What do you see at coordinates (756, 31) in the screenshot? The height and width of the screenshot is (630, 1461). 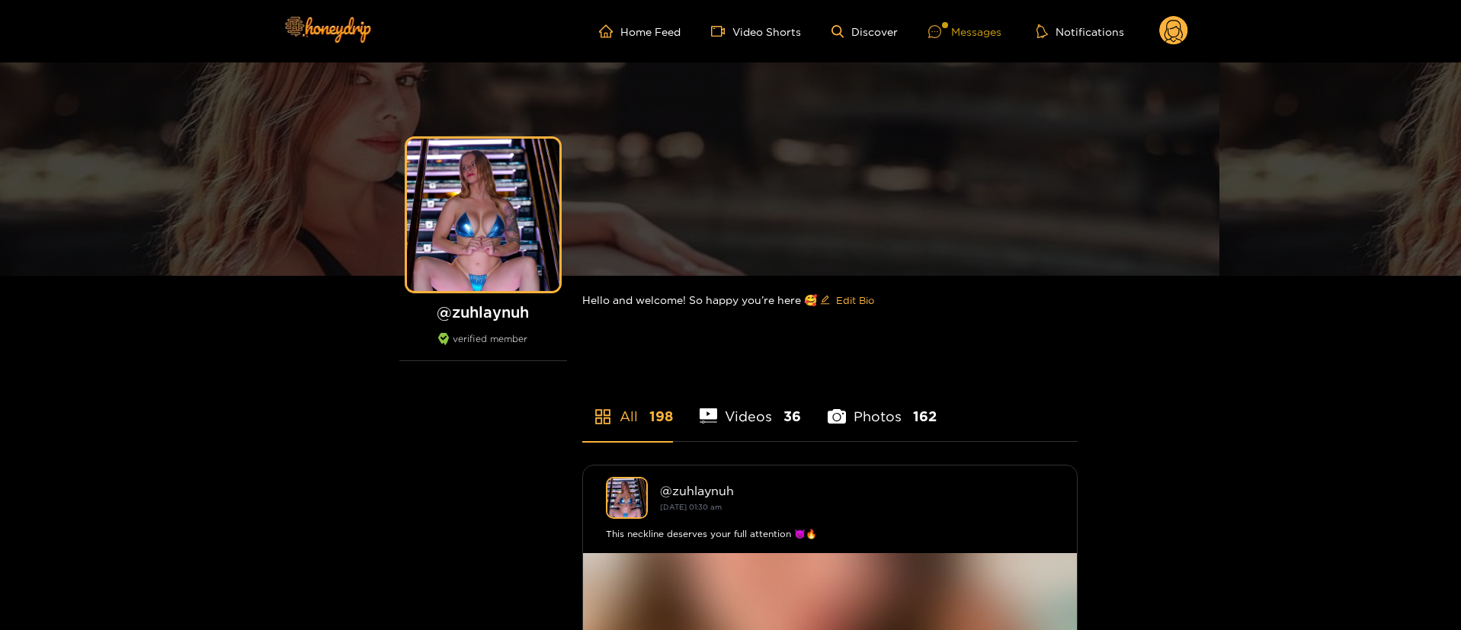 I see `a: Video Shorts` at bounding box center [756, 31].